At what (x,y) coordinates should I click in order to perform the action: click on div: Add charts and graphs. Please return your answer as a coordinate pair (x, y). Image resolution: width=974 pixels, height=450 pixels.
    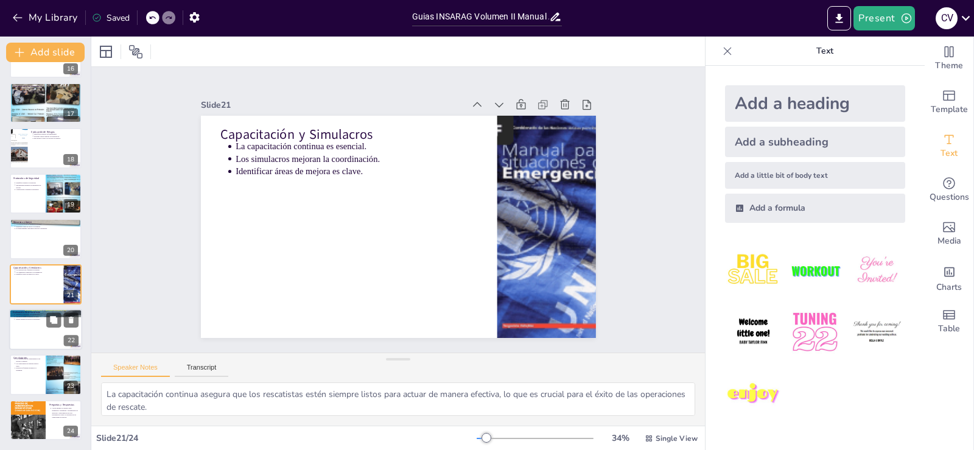
    Looking at the image, I should click on (949, 278).